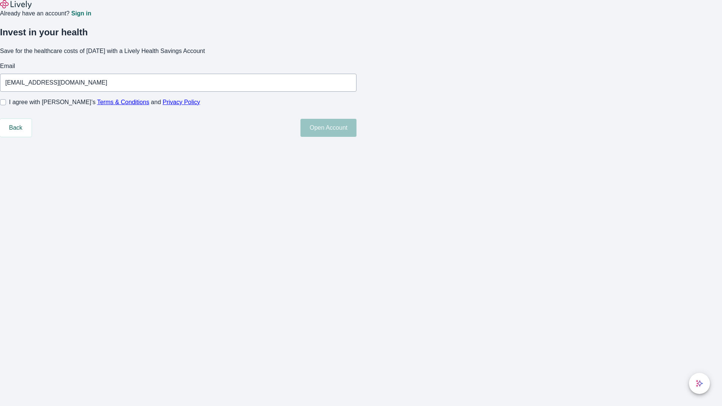 The height and width of the screenshot is (406, 722). I want to click on a: Privacy Policy, so click(182, 102).